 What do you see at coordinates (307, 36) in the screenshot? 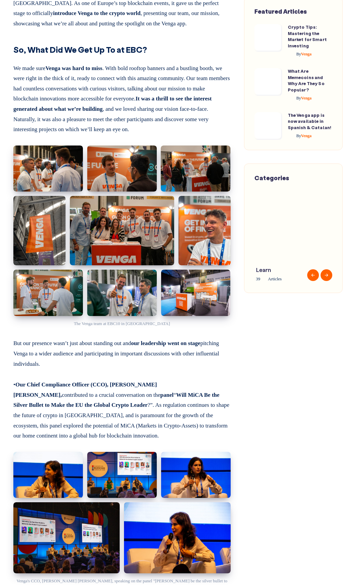
I see `a: Crypto Tips: Mastering the Market for Smart Investing` at bounding box center [307, 36].